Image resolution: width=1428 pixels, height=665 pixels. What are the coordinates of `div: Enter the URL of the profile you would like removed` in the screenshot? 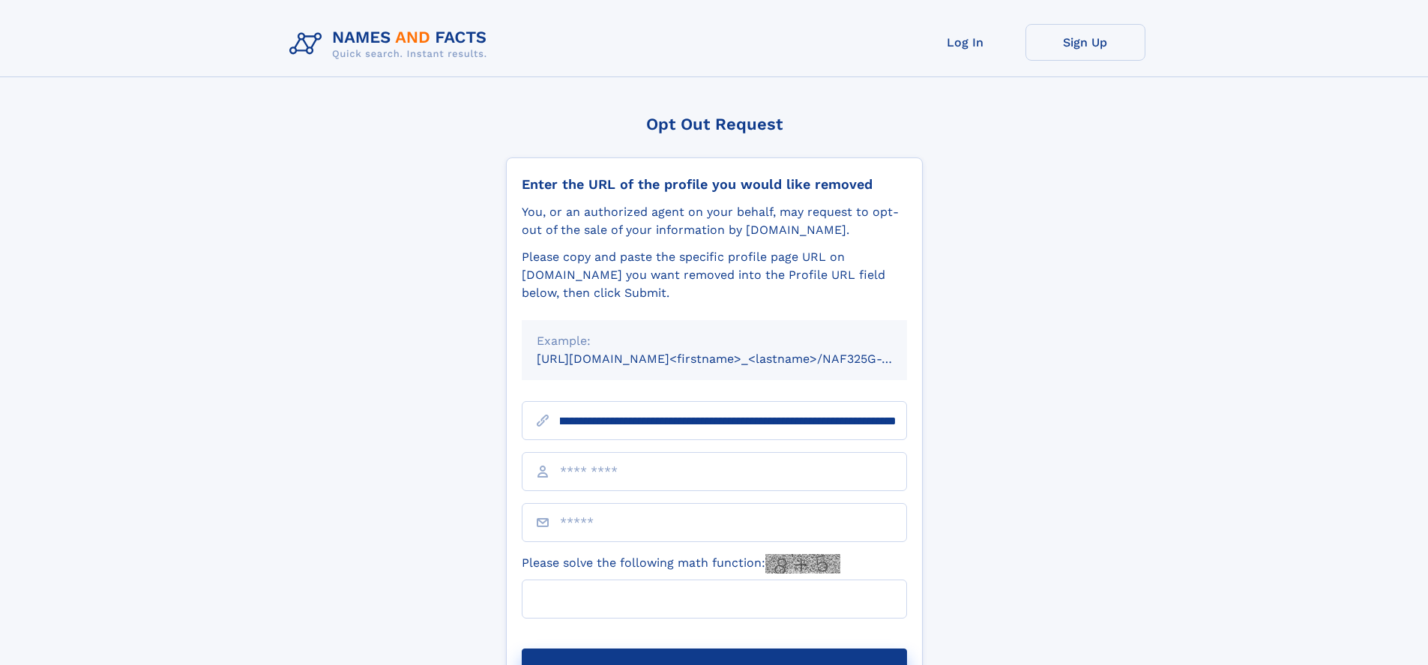 It's located at (714, 184).